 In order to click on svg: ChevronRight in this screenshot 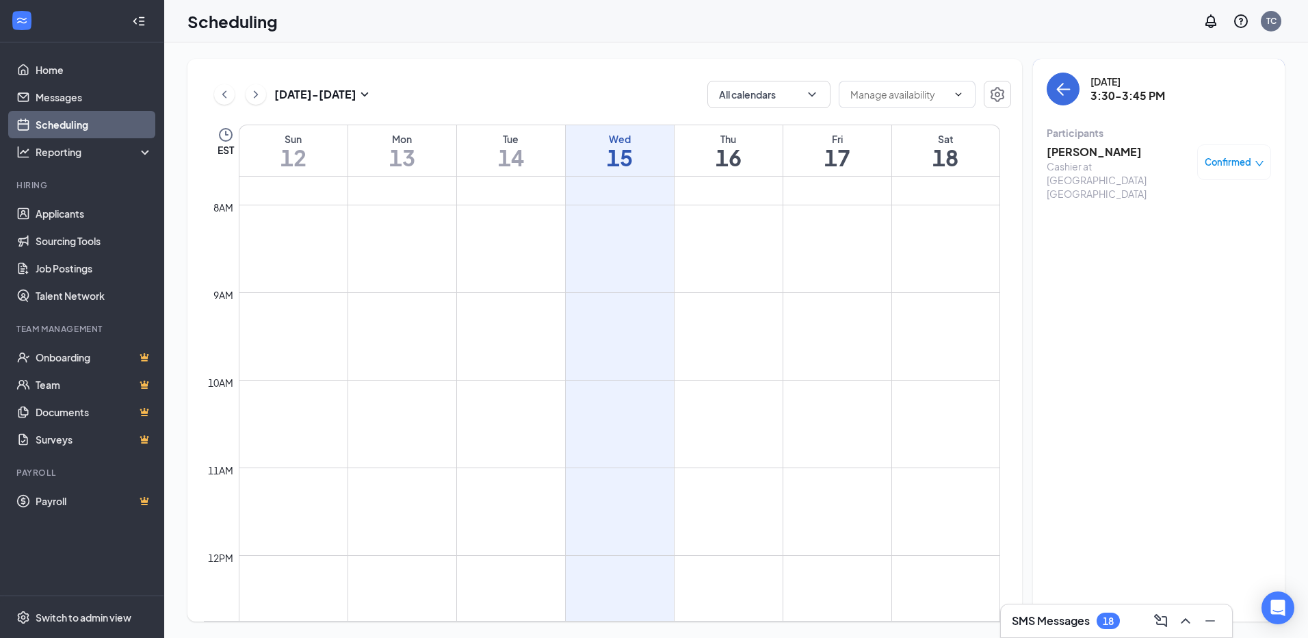, I will do `click(256, 94)`.